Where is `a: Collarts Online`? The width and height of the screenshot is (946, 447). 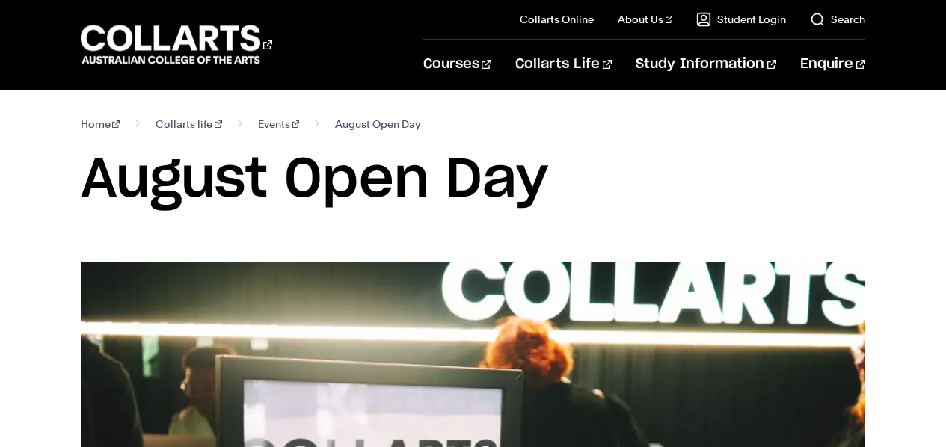
a: Collarts Online is located at coordinates (556, 19).